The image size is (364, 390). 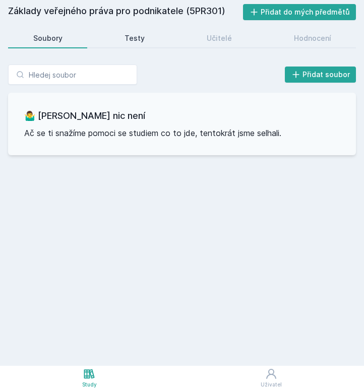 I want to click on p: Ač se ti snažíme pomoci se studiem co to jde, tentokrát jsme selhali., so click(x=182, y=133).